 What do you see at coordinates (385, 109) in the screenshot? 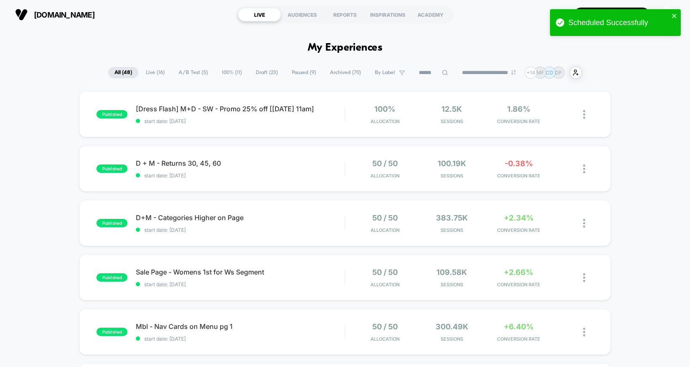
I see `span: 100%` at bounding box center [385, 109].